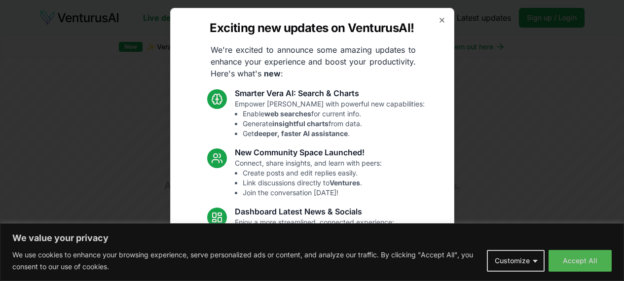 The height and width of the screenshot is (281, 624). What do you see at coordinates (311, 271) in the screenshot?
I see `h3: Fixes and UI Polish` at bounding box center [311, 271].